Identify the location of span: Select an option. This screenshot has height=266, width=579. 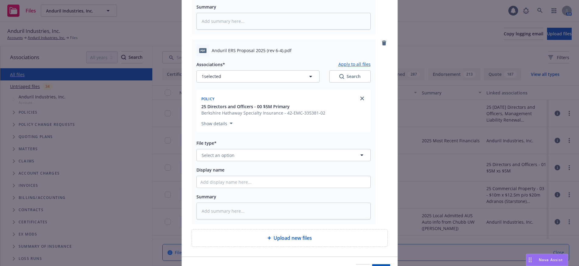
(218, 155).